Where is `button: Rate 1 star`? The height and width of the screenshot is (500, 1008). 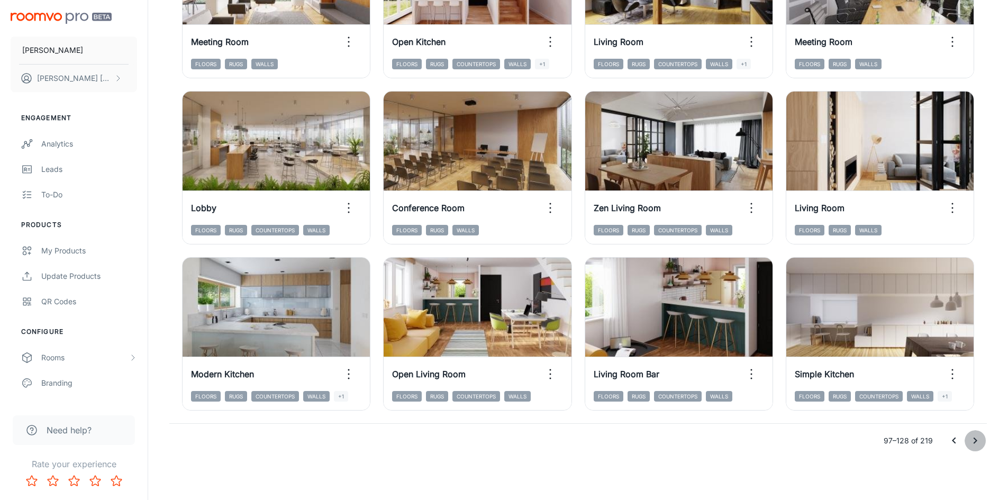
button: Rate 1 star is located at coordinates (32, 481).